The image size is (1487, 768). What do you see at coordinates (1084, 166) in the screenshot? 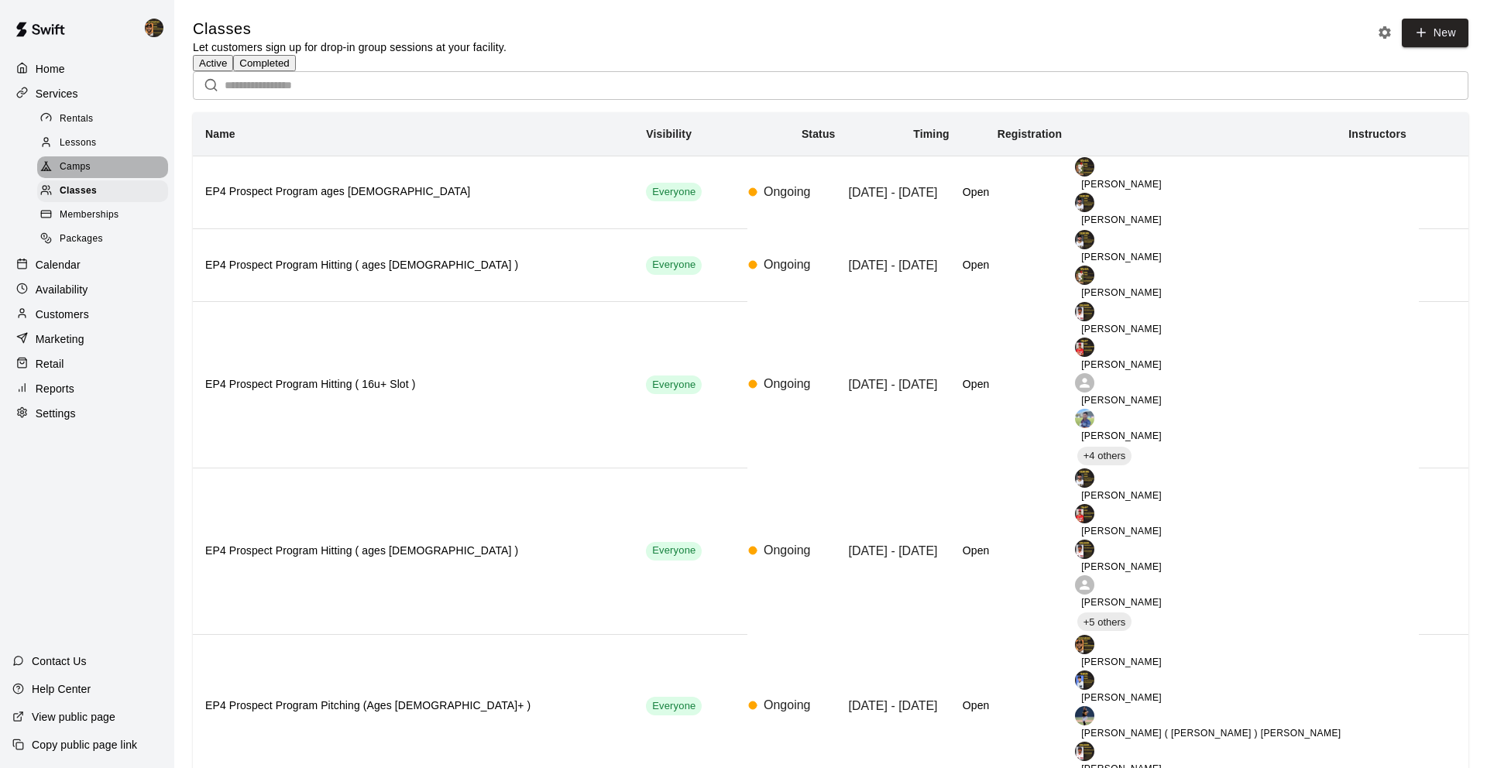
I see `div: Melvin Garcia` at bounding box center [1084, 166].